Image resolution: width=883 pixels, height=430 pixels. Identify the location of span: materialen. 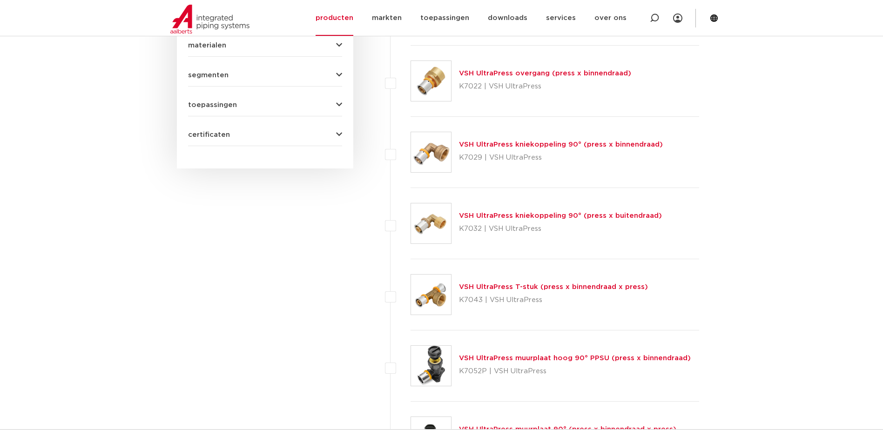
(207, 45).